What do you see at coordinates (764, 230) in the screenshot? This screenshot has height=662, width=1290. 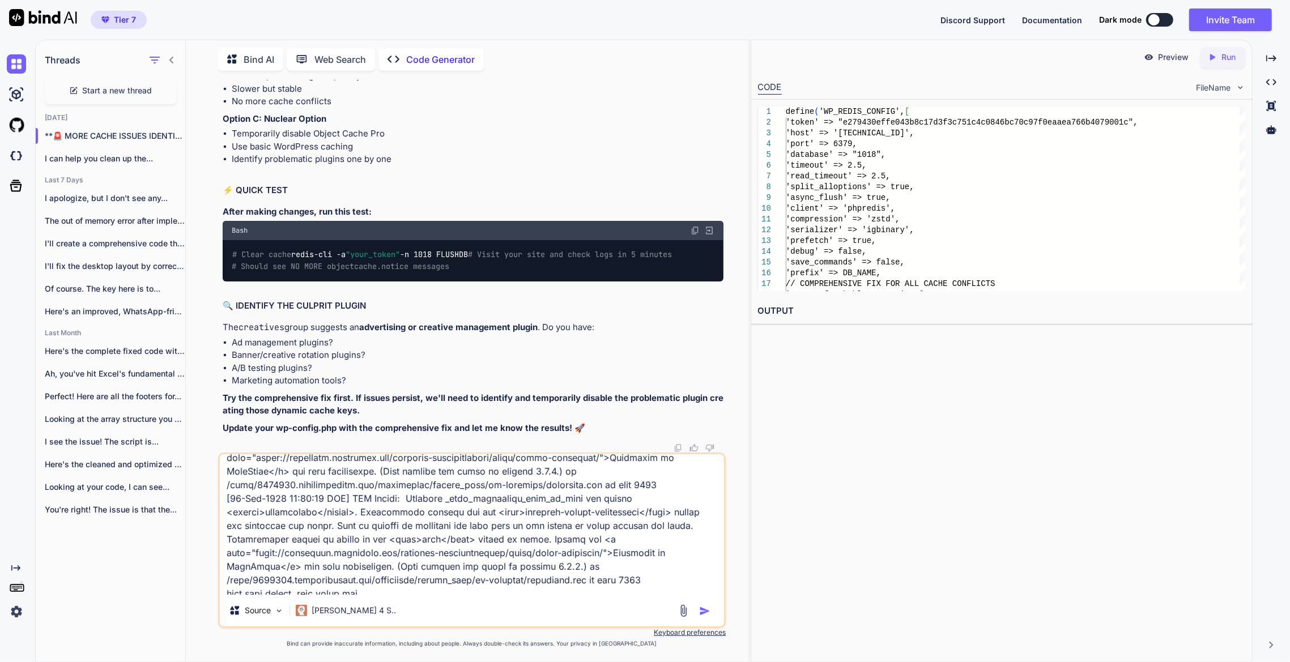 I see `div: 12` at bounding box center [764, 230].